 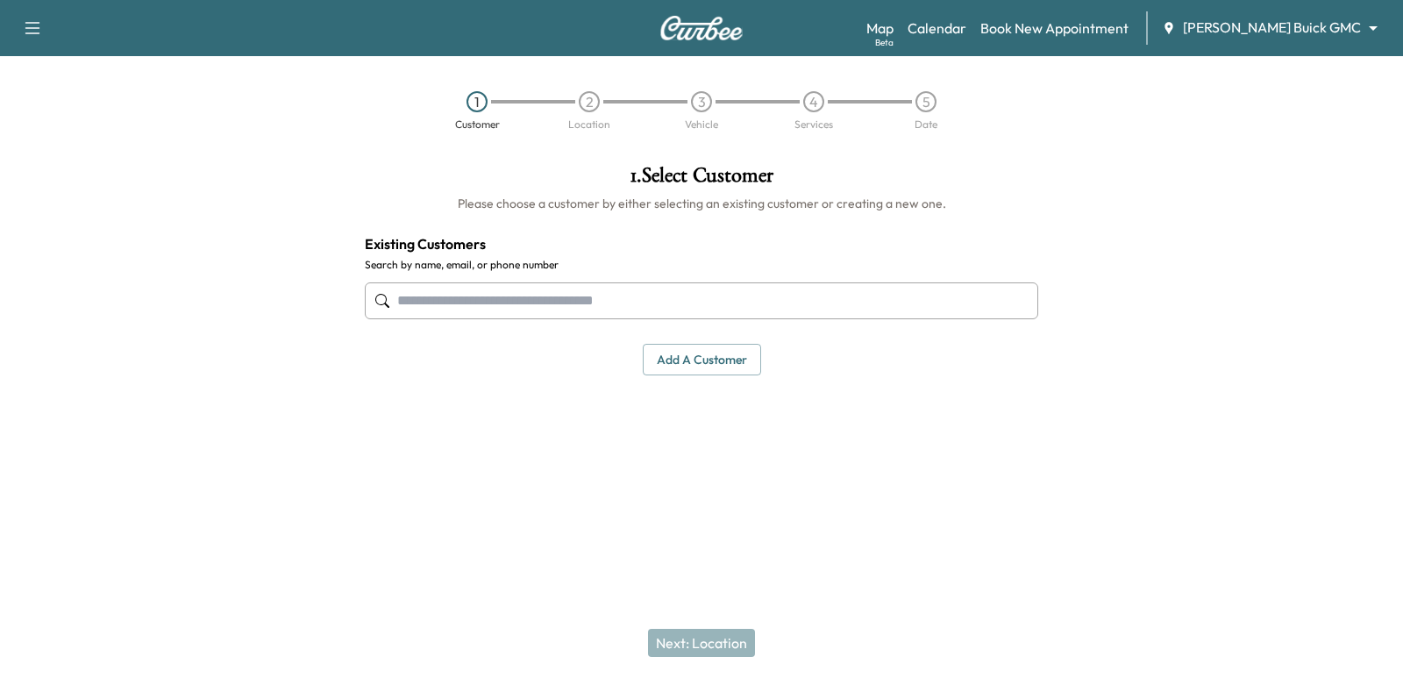 What do you see at coordinates (701, 28) in the screenshot?
I see `img: Curbee Logo` at bounding box center [701, 28].